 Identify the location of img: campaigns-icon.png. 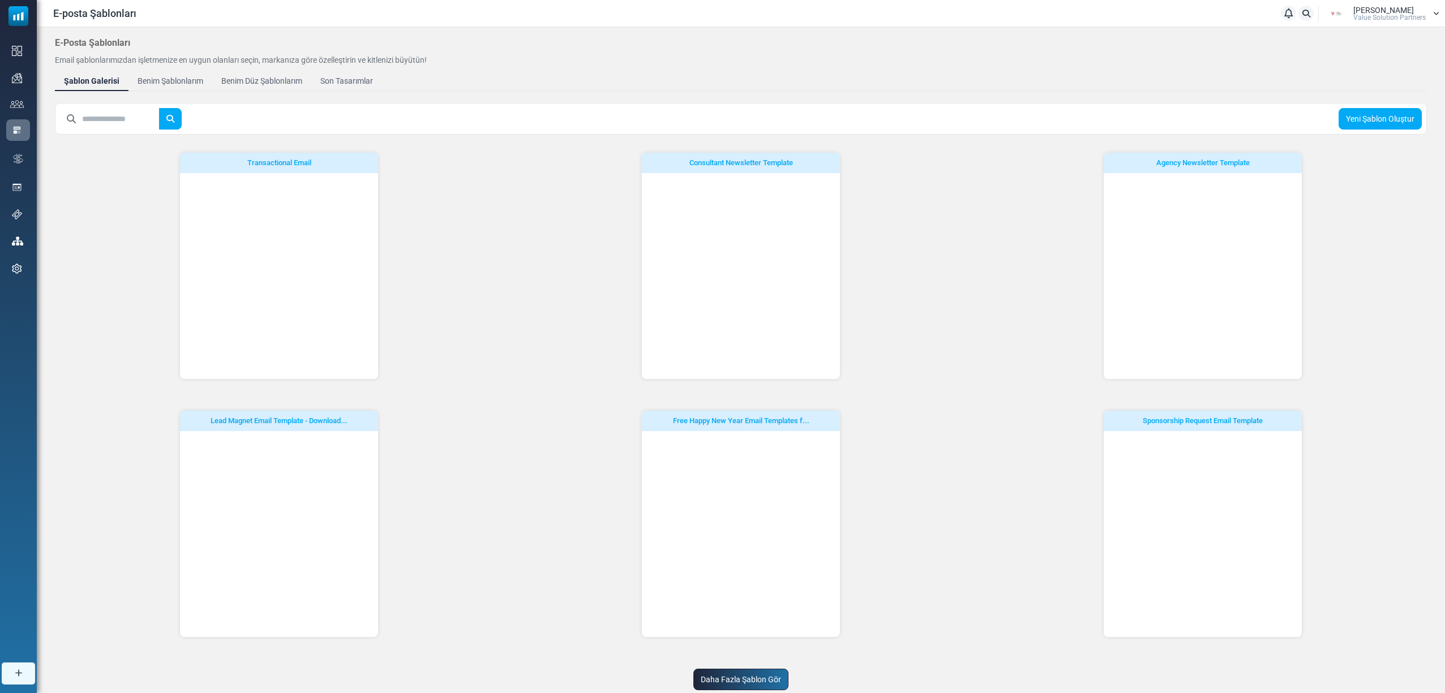
(17, 78).